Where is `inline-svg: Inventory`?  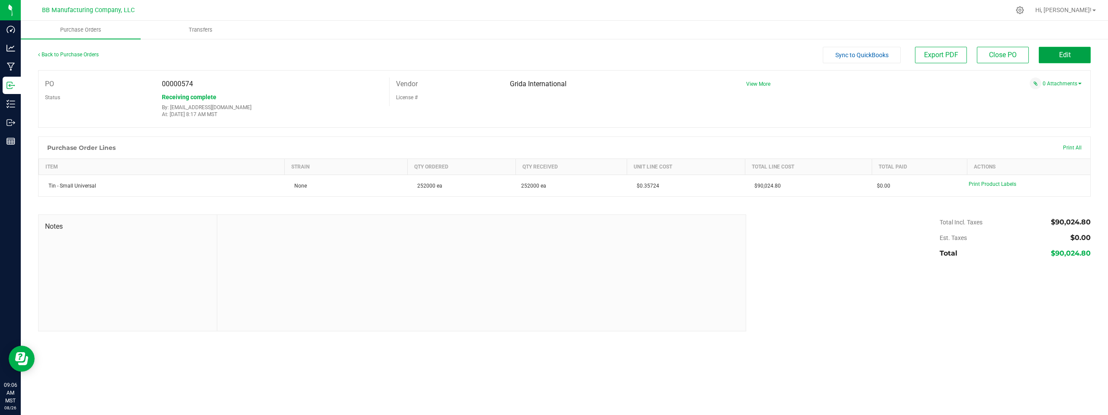
inline-svg: Inventory is located at coordinates (11, 104).